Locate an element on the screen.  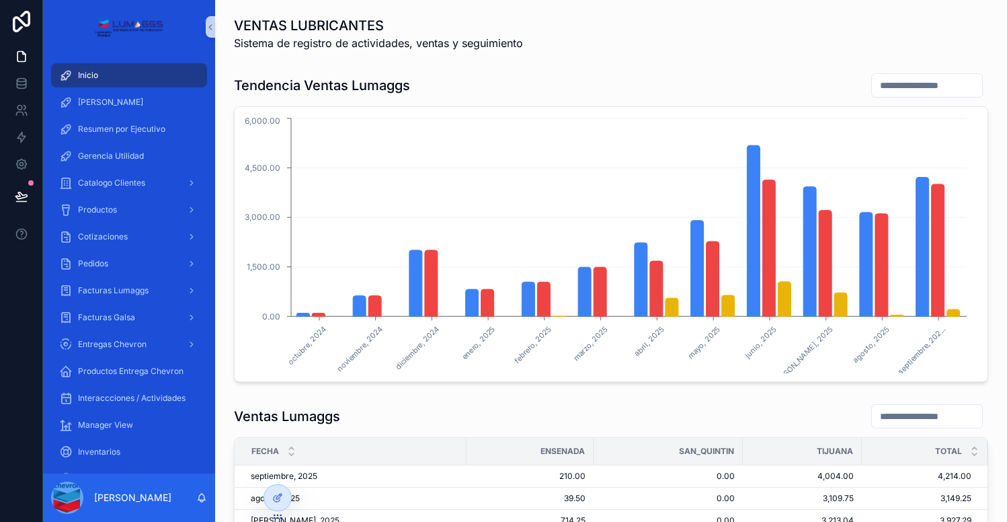
a: Facturas Galsa is located at coordinates (129, 317).